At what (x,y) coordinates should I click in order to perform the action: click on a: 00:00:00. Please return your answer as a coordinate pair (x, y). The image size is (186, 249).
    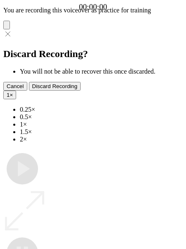
    Looking at the image, I should click on (93, 7).